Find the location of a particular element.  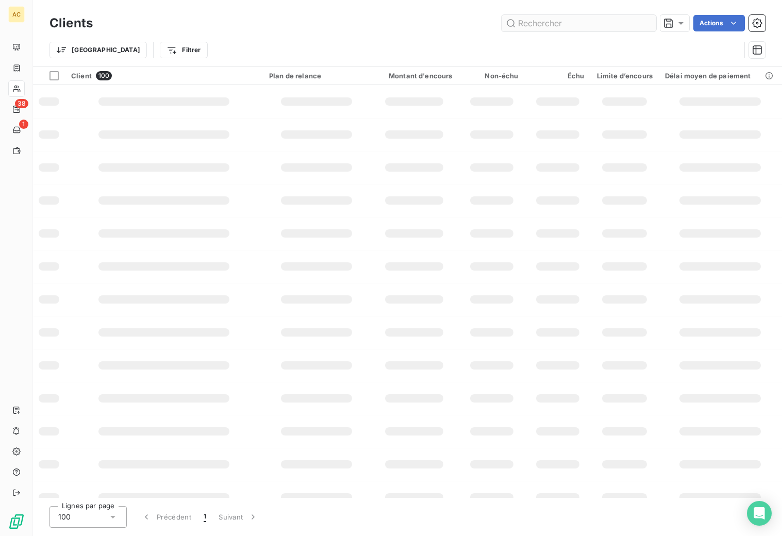

span: Client is located at coordinates (81, 76).